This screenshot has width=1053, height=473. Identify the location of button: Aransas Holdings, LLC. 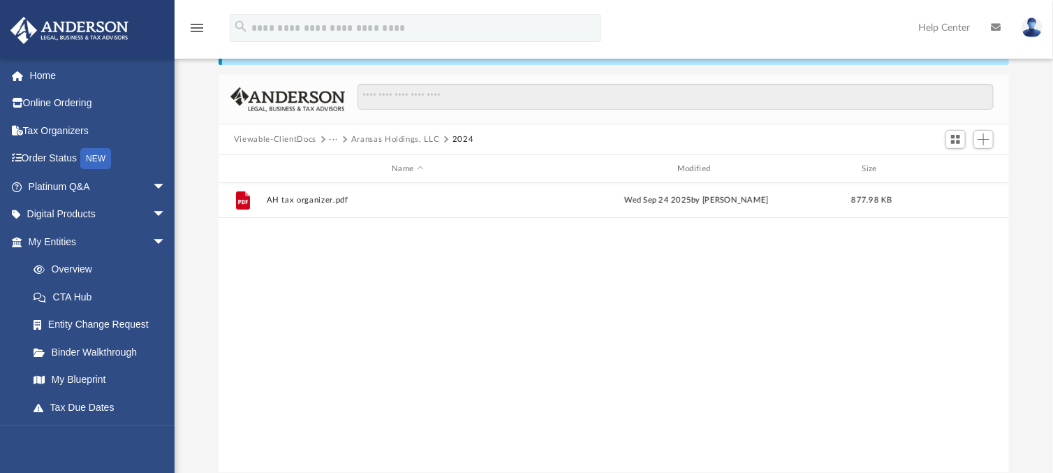
(395, 140).